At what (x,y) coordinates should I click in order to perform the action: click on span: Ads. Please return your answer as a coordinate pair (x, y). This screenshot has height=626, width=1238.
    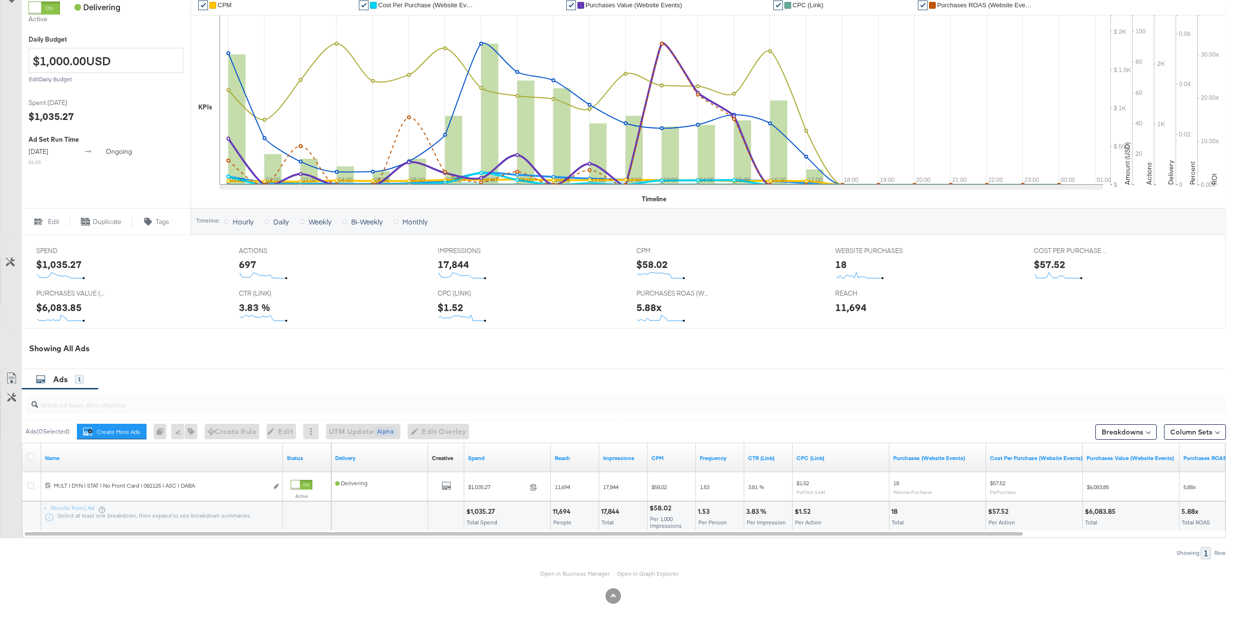
    Looking at the image, I should click on (60, 379).